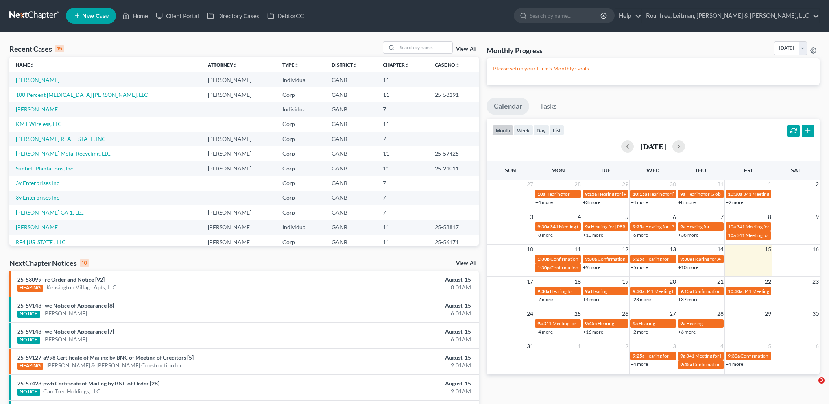 The height and width of the screenshot is (404, 829). What do you see at coordinates (715, 364) in the screenshot?
I see `span: Confirmation Hearing` at bounding box center [715, 364].